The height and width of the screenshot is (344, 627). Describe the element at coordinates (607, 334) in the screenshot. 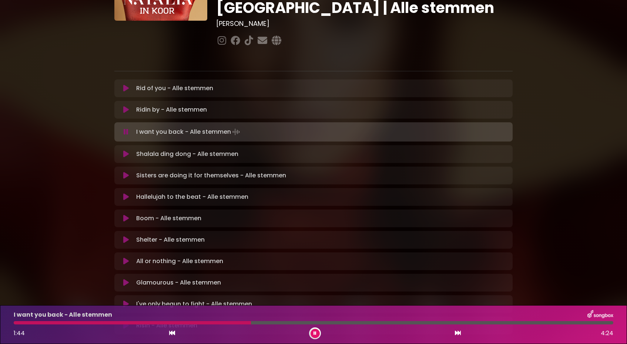

I see `span: 4:24` at that location.